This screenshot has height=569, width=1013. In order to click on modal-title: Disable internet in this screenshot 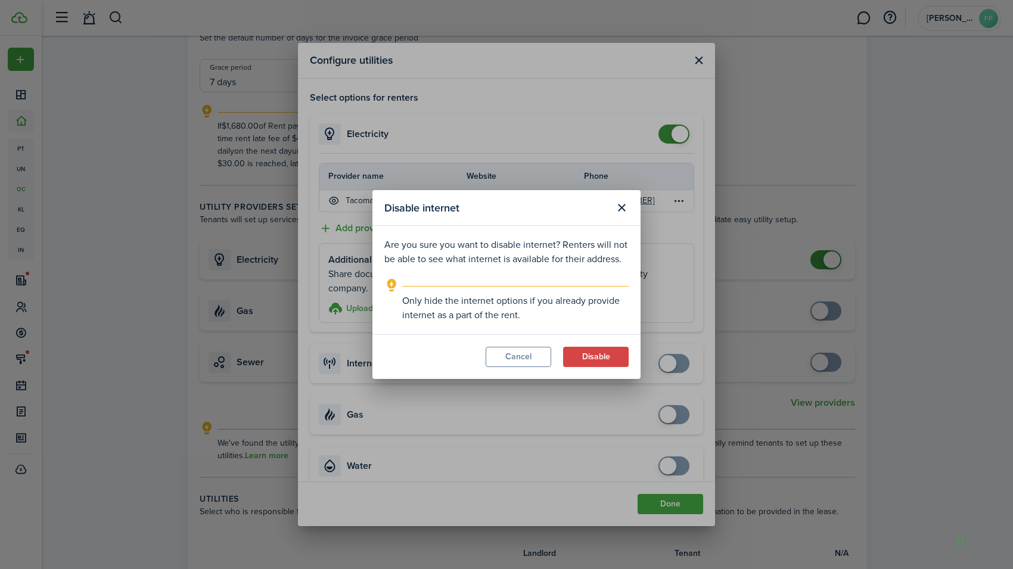, I will do `click(497, 207)`.